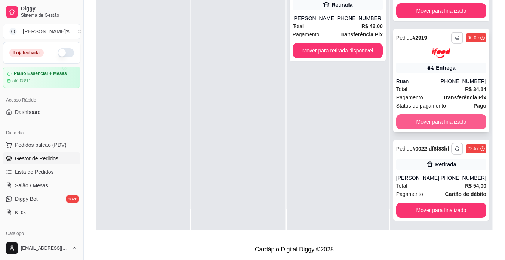 The width and height of the screenshot is (505, 260). Describe the element at coordinates (42, 112) in the screenshot. I see `a: Dashboard` at that location.